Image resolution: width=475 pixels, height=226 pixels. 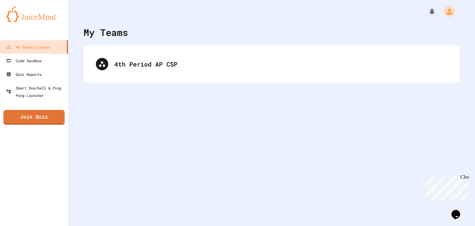 What do you see at coordinates (36, 92) in the screenshot?
I see `div: Smart Doorbell & Ping Pong Launcher` at bounding box center [36, 92].